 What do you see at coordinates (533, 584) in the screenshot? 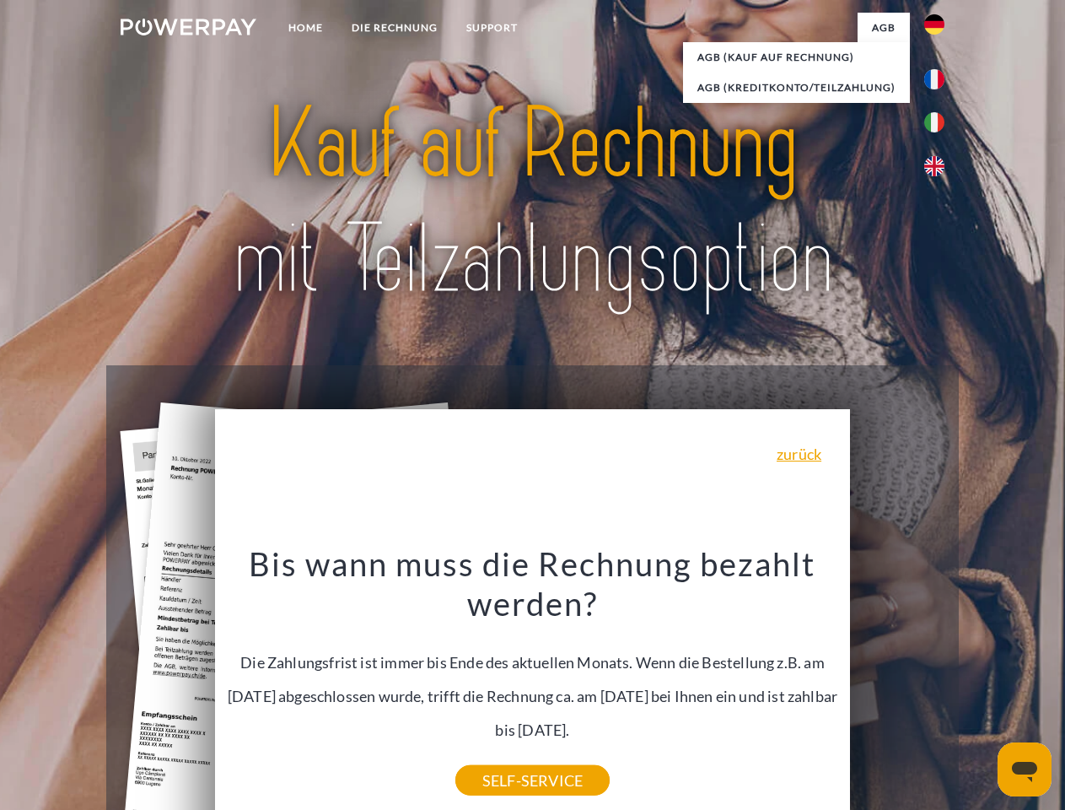
I see `h3: Bis wann muss die Rechnung bezahlt werden?` at bounding box center [533, 584].